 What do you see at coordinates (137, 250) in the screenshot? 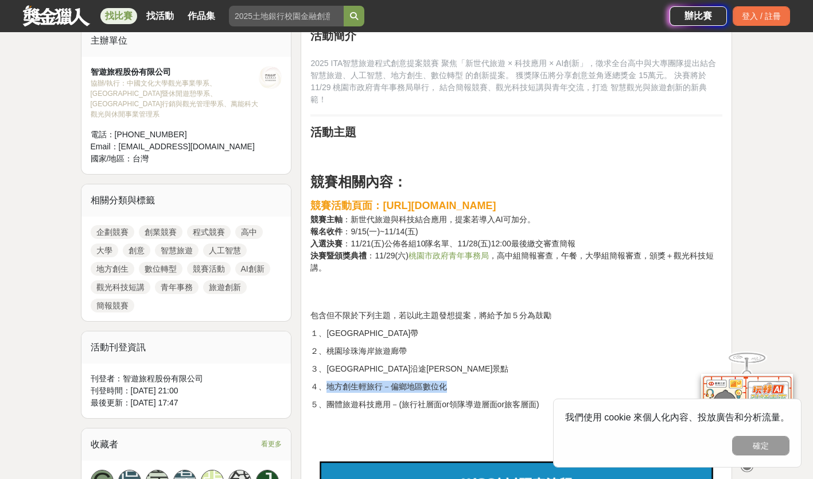
I see `a: 創意` at bounding box center [137, 250].